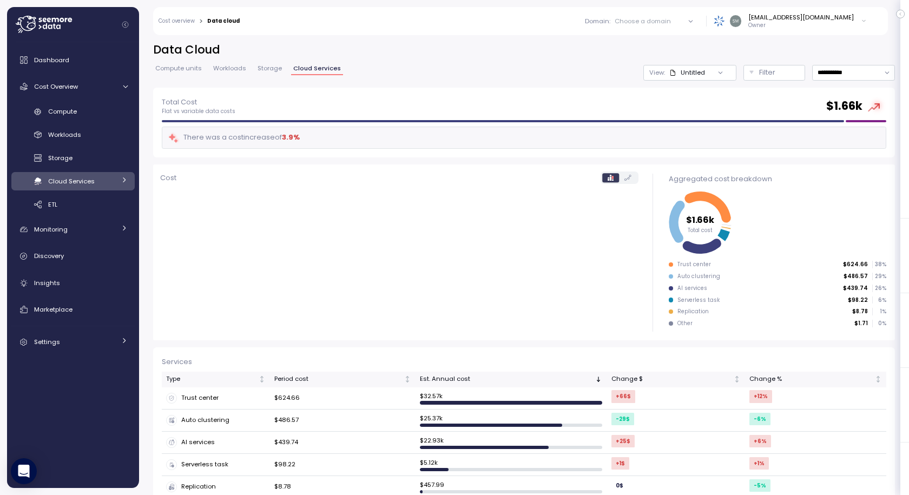 This screenshot has width=909, height=495. I want to click on td: $ 5.12k, so click(511, 465).